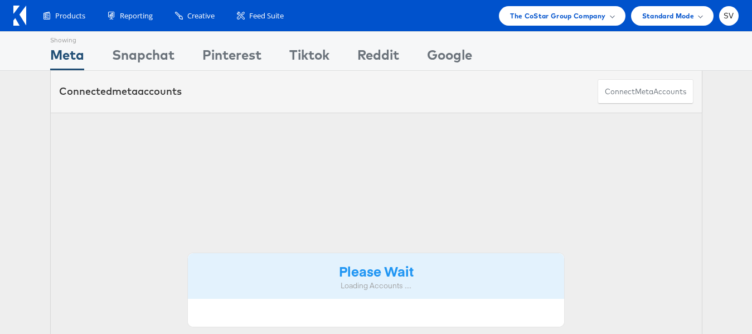 The height and width of the screenshot is (334, 752). Describe the element at coordinates (143, 57) in the screenshot. I see `div: Snapchat` at that location.